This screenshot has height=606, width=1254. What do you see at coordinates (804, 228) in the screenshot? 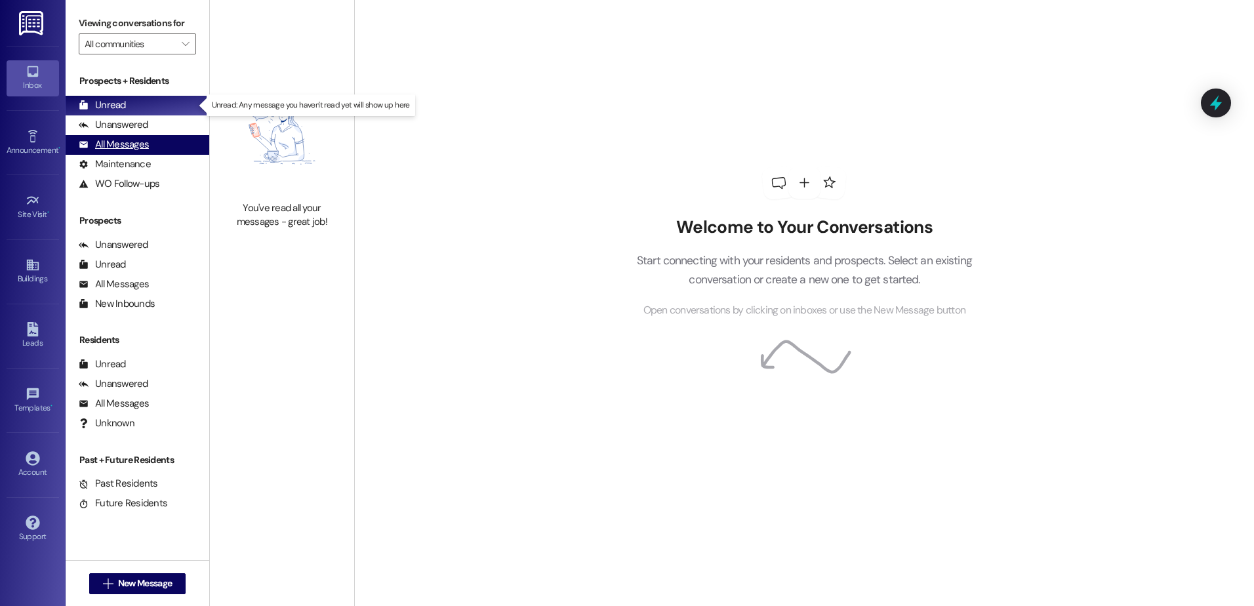
I see `h2: Welcome to Your Conversations` at bounding box center [804, 228].